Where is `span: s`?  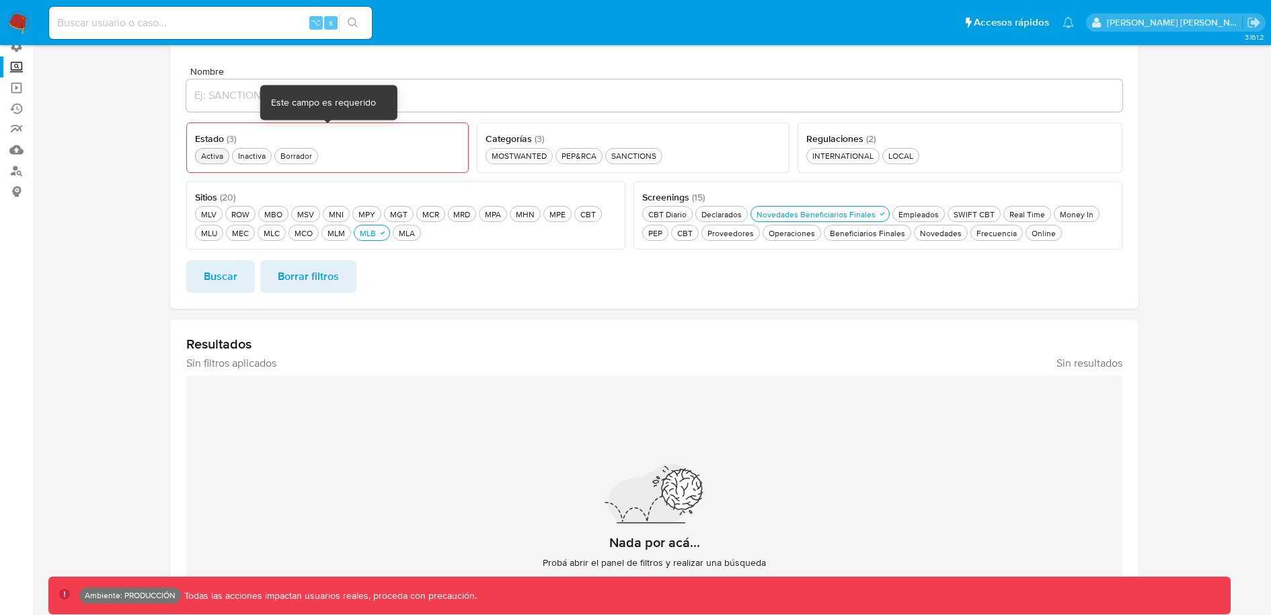 span: s is located at coordinates (331, 22).